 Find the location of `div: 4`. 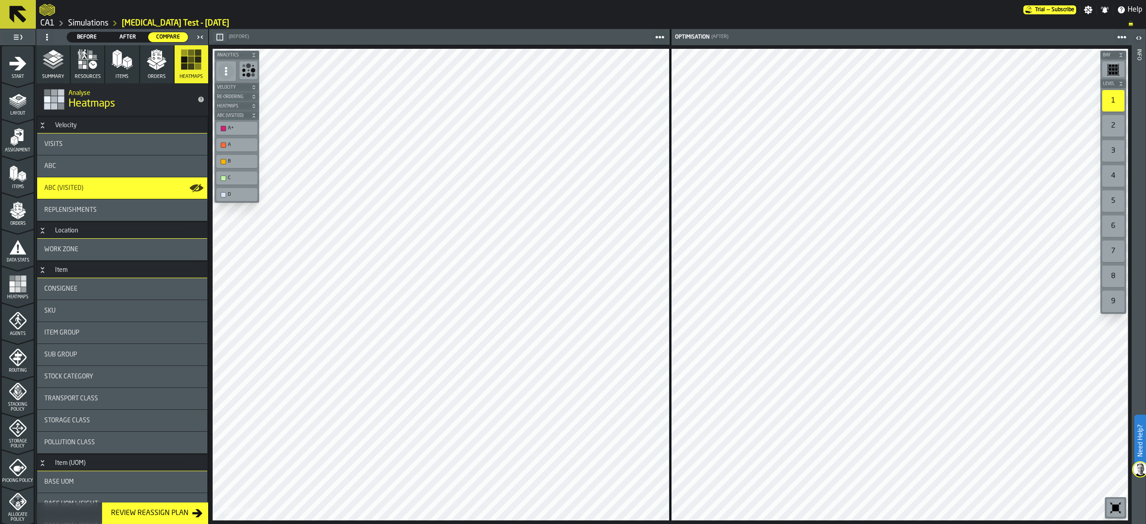

div: 4 is located at coordinates (1114, 176).